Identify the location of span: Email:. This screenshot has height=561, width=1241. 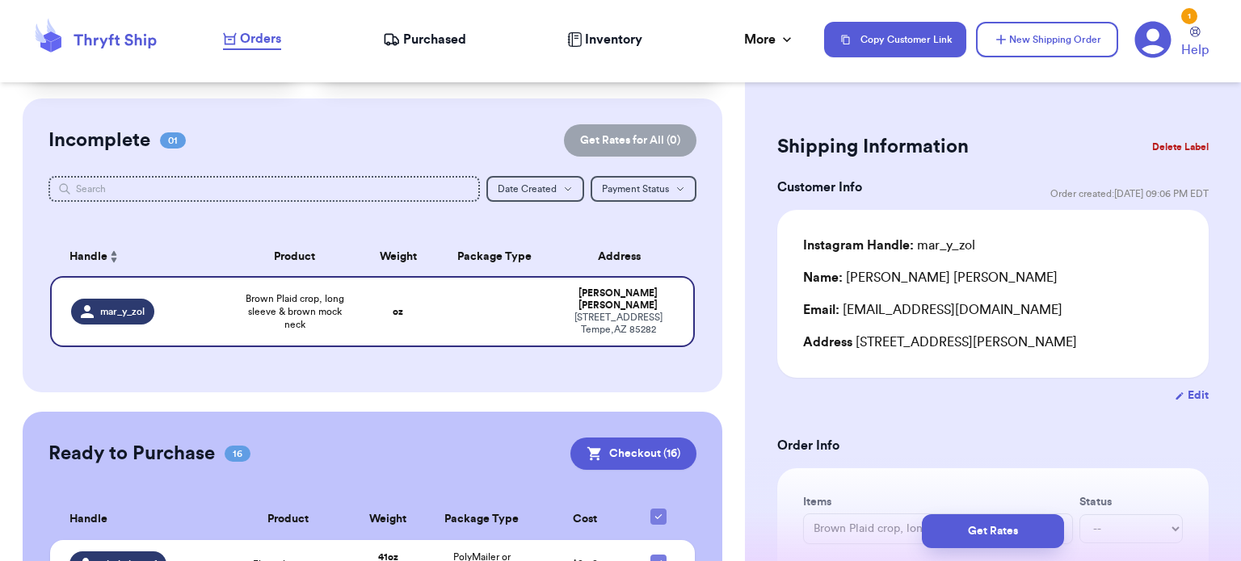
(821, 310).